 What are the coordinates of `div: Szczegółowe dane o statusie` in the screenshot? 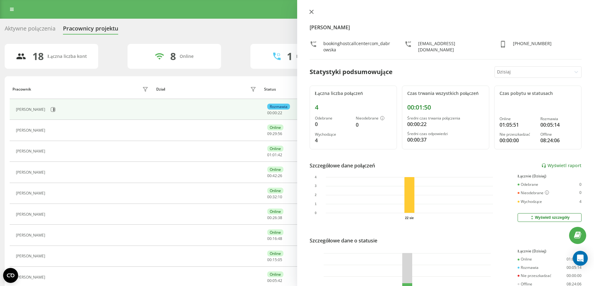 It's located at (343, 241).